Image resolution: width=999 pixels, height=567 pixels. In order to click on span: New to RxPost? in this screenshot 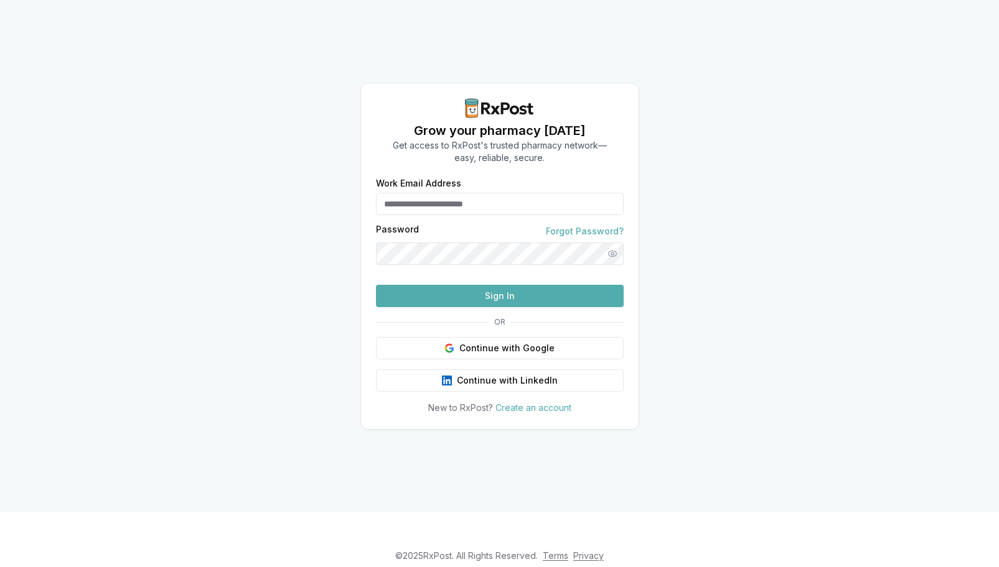, I will do `click(460, 408)`.